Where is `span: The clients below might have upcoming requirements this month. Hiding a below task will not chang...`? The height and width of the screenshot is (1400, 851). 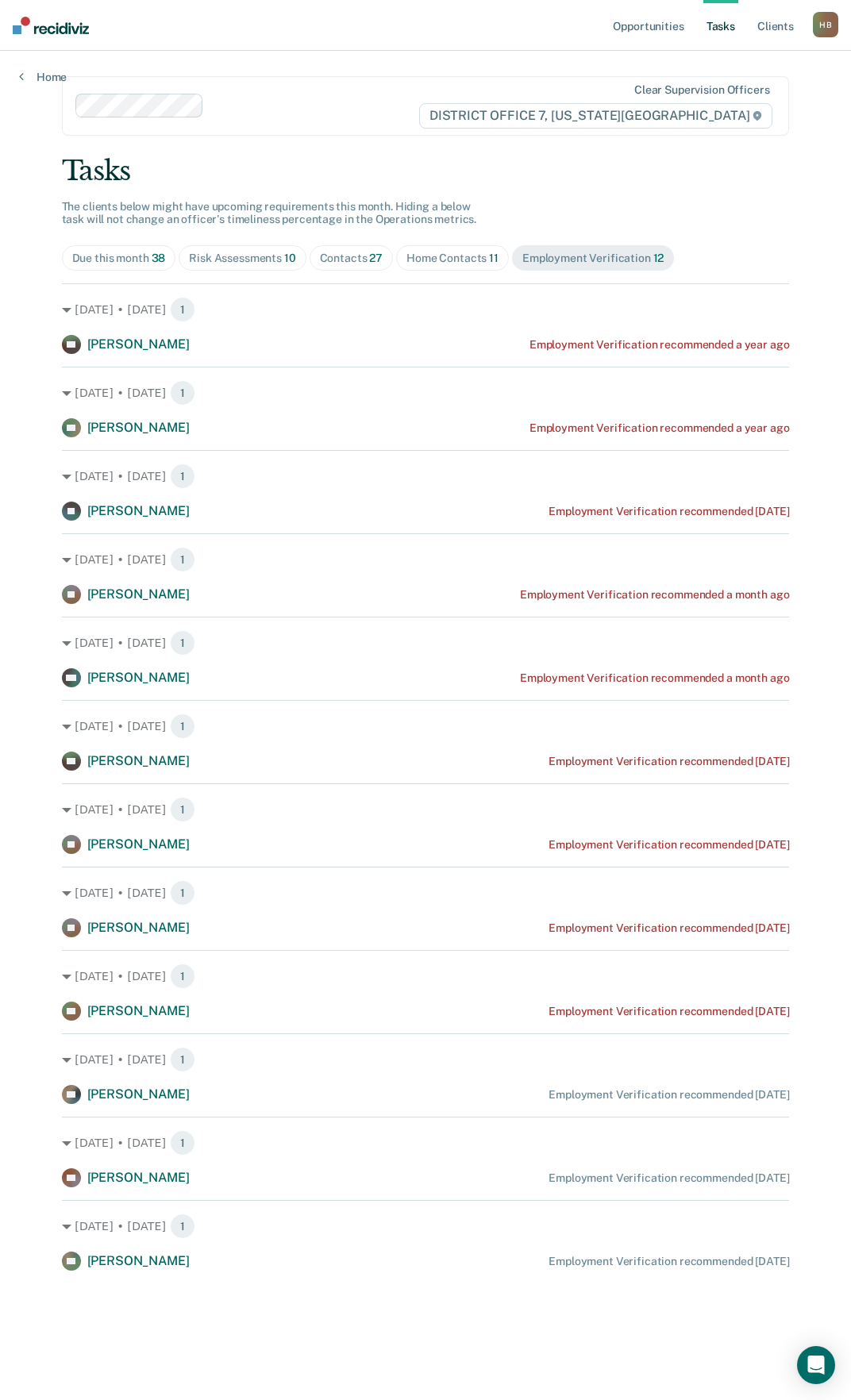
span: The clients below might have upcoming requirements this month. Hiding a below task will not chang... is located at coordinates (269, 212).